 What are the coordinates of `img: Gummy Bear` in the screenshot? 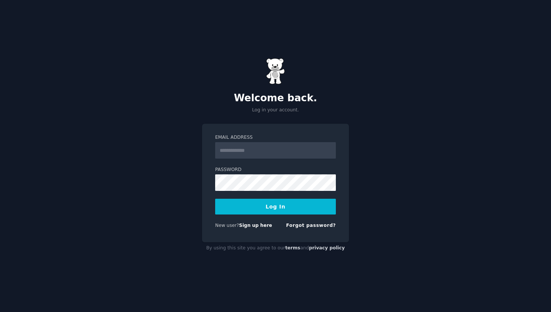 It's located at (275, 71).